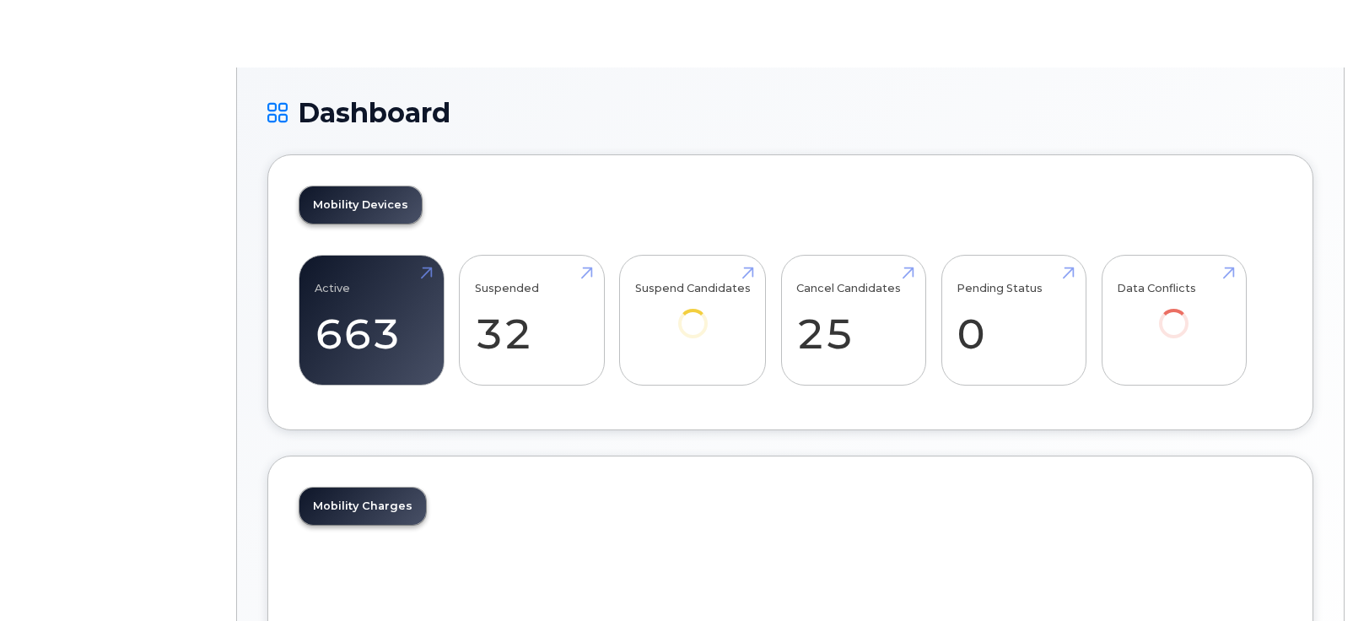 This screenshot has height=621, width=1353. I want to click on a: Mobility Charges, so click(363, 506).